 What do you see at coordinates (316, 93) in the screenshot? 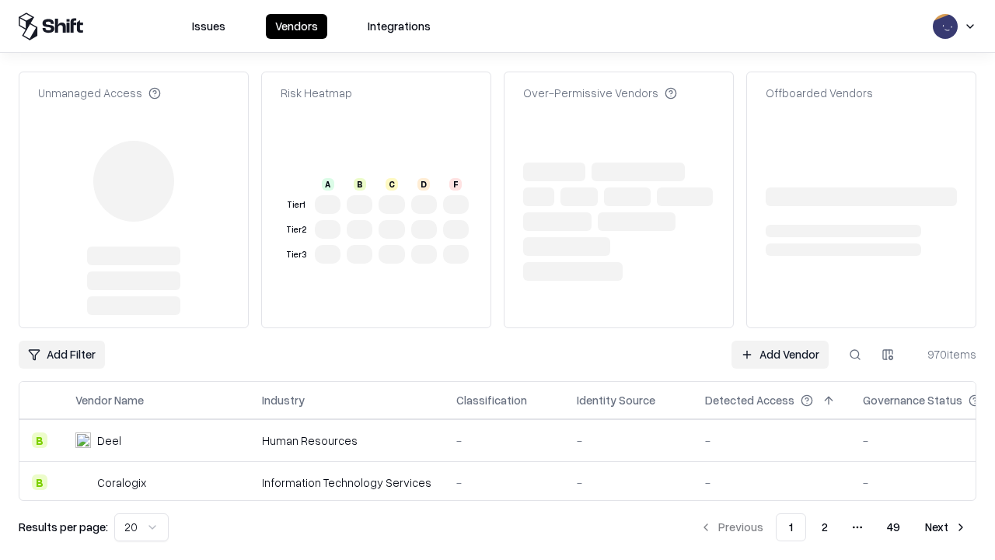
I see `div: Risk Heatmap` at bounding box center [316, 93].